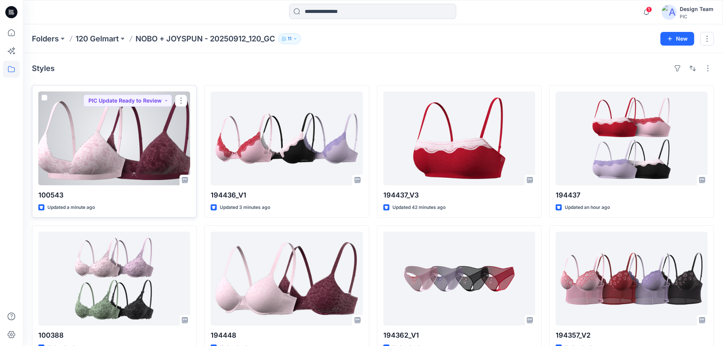  I want to click on p: 120 Gelmart, so click(97, 39).